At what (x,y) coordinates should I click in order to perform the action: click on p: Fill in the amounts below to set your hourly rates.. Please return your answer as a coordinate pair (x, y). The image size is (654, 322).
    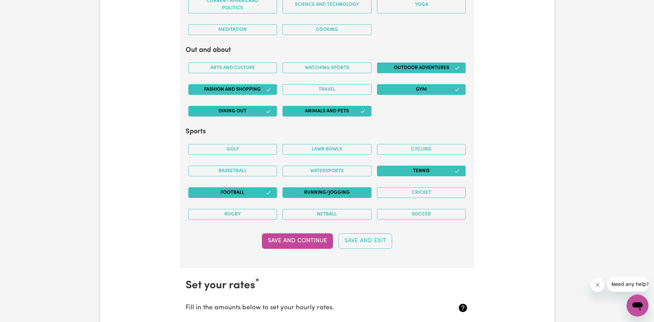
    Looking at the image, I should click on (303, 308).